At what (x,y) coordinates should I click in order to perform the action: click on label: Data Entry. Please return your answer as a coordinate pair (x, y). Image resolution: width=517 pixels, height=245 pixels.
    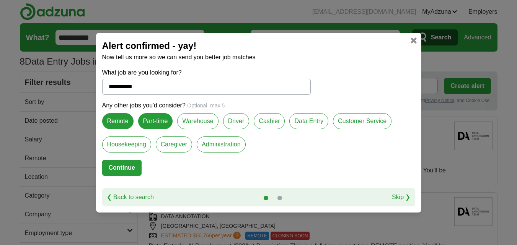
    Looking at the image, I should click on (309, 121).